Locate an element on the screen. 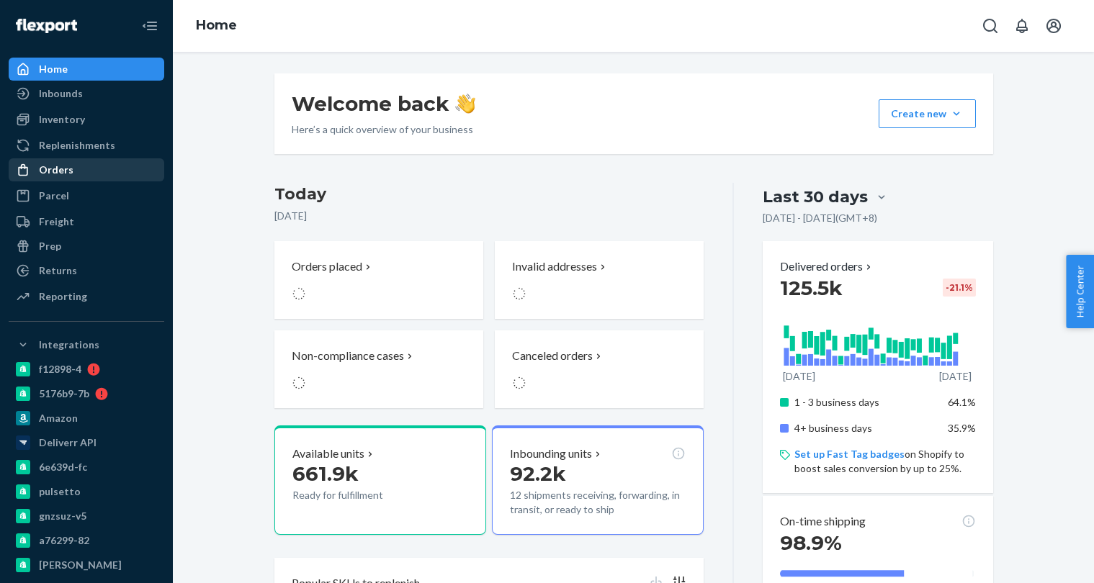 The width and height of the screenshot is (1094, 583). button: Invalid addresses is located at coordinates (599, 280).